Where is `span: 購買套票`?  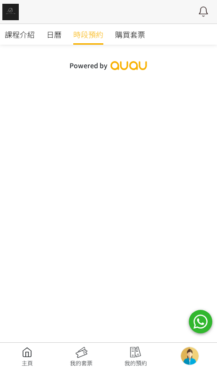 span: 購買套票 is located at coordinates (130, 34).